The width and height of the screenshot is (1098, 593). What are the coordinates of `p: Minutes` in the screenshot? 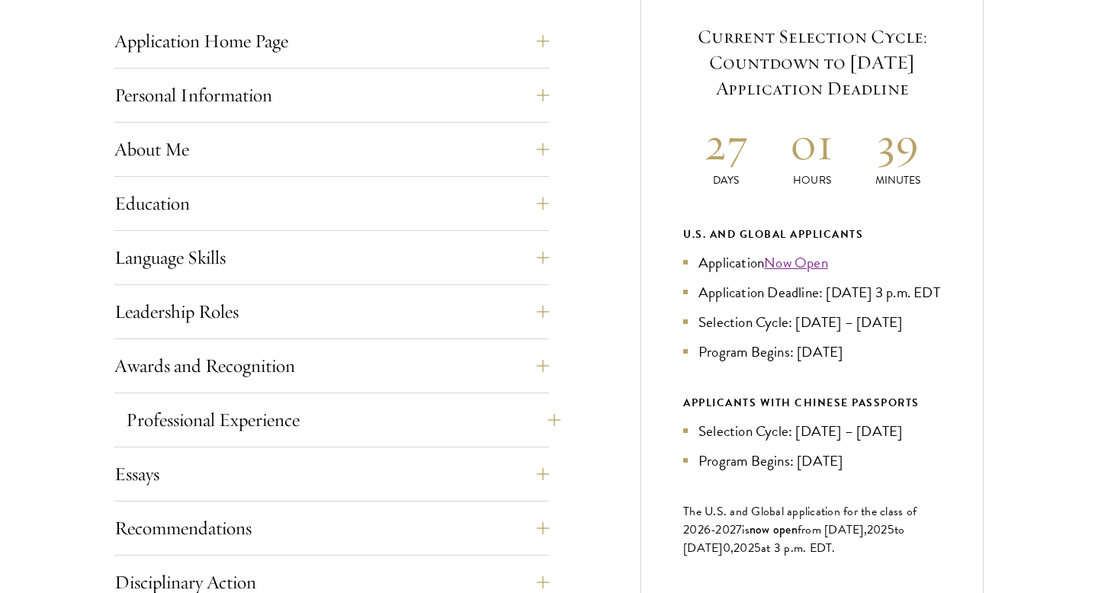 It's located at (898, 180).